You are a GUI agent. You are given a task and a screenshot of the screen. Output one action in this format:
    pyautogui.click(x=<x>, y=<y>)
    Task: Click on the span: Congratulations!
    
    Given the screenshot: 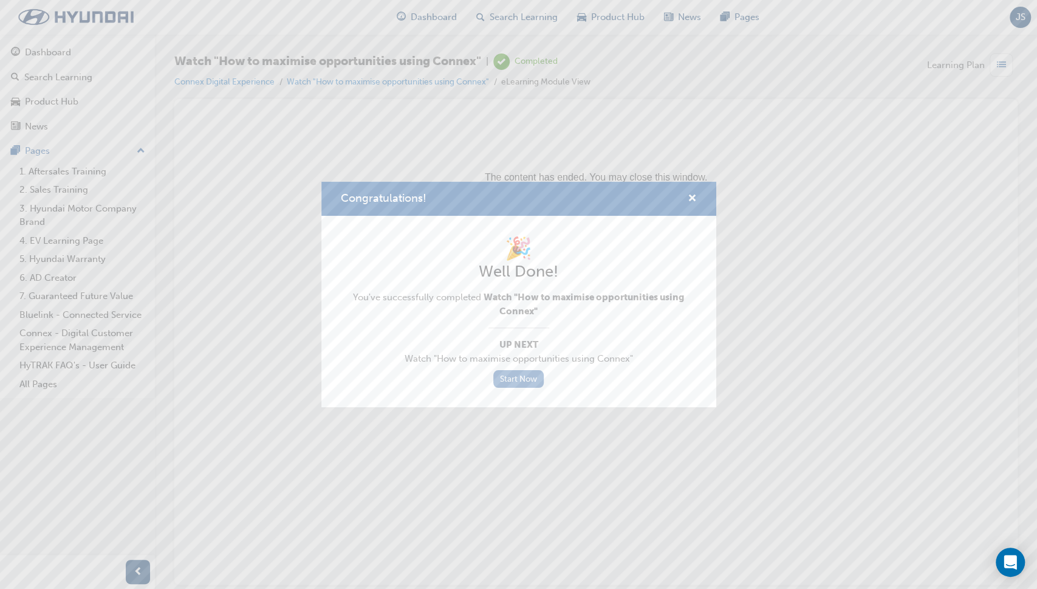 What is the action you would take?
    pyautogui.click(x=383, y=198)
    